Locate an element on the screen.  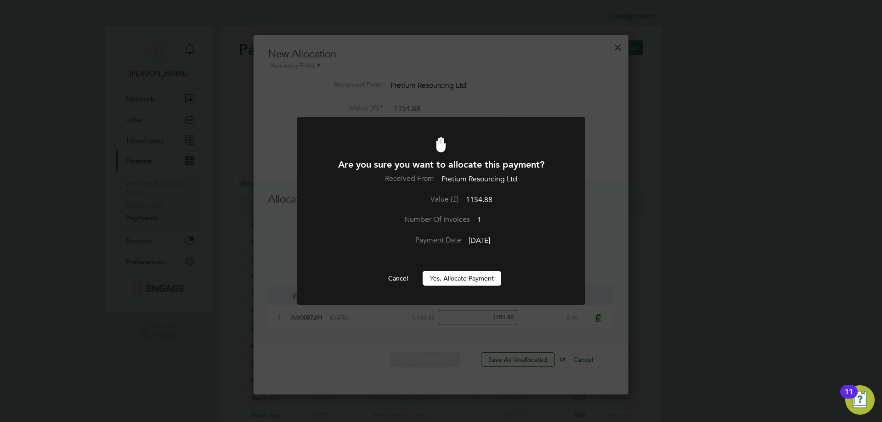
button: Yes, Allocate Payment is located at coordinates (462, 278).